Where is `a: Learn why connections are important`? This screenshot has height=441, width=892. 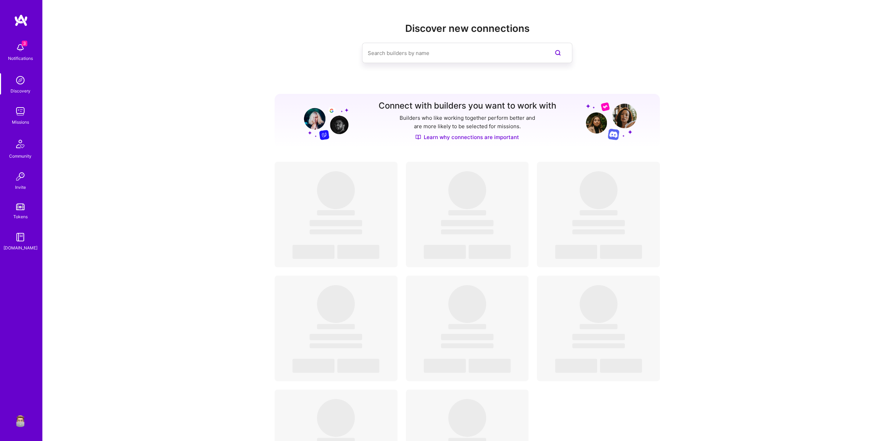 a: Learn why connections are important is located at coordinates (467, 137).